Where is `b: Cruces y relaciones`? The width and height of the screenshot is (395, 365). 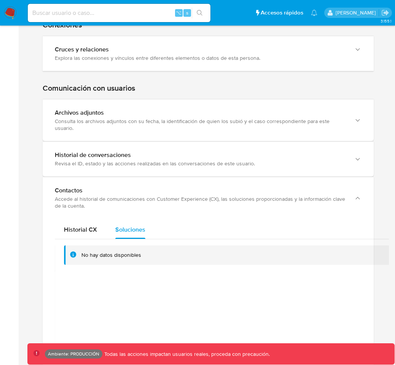 b: Cruces y relaciones is located at coordinates (82, 49).